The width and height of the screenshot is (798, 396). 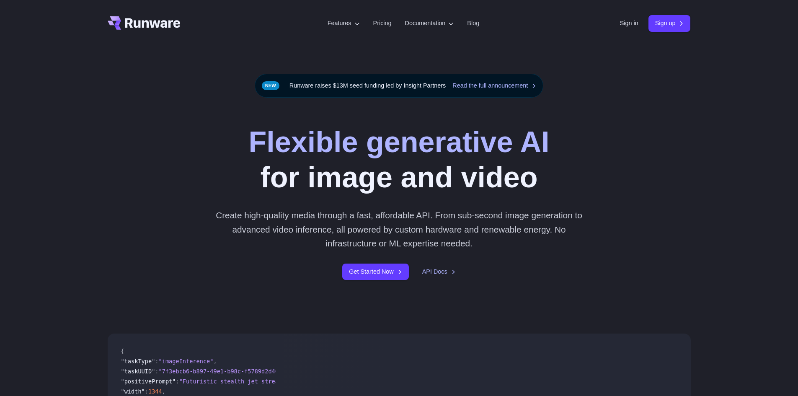 What do you see at coordinates (133, 391) in the screenshot?
I see `span: "width"` at bounding box center [133, 391].